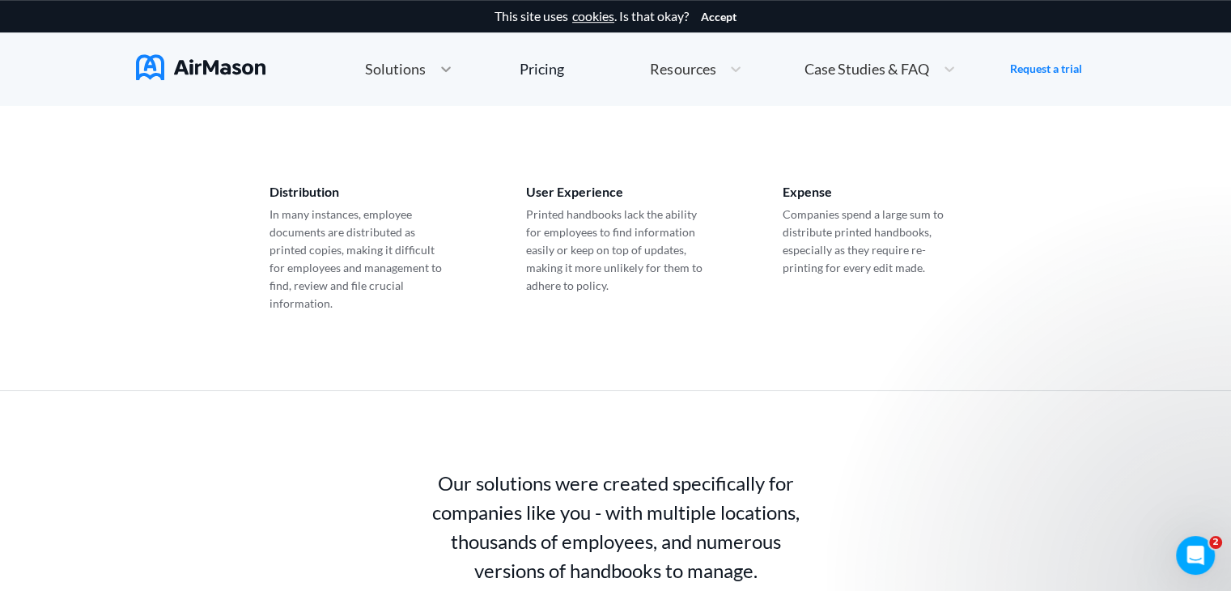 This screenshot has width=1231, height=591. I want to click on div: User Experience, so click(616, 192).